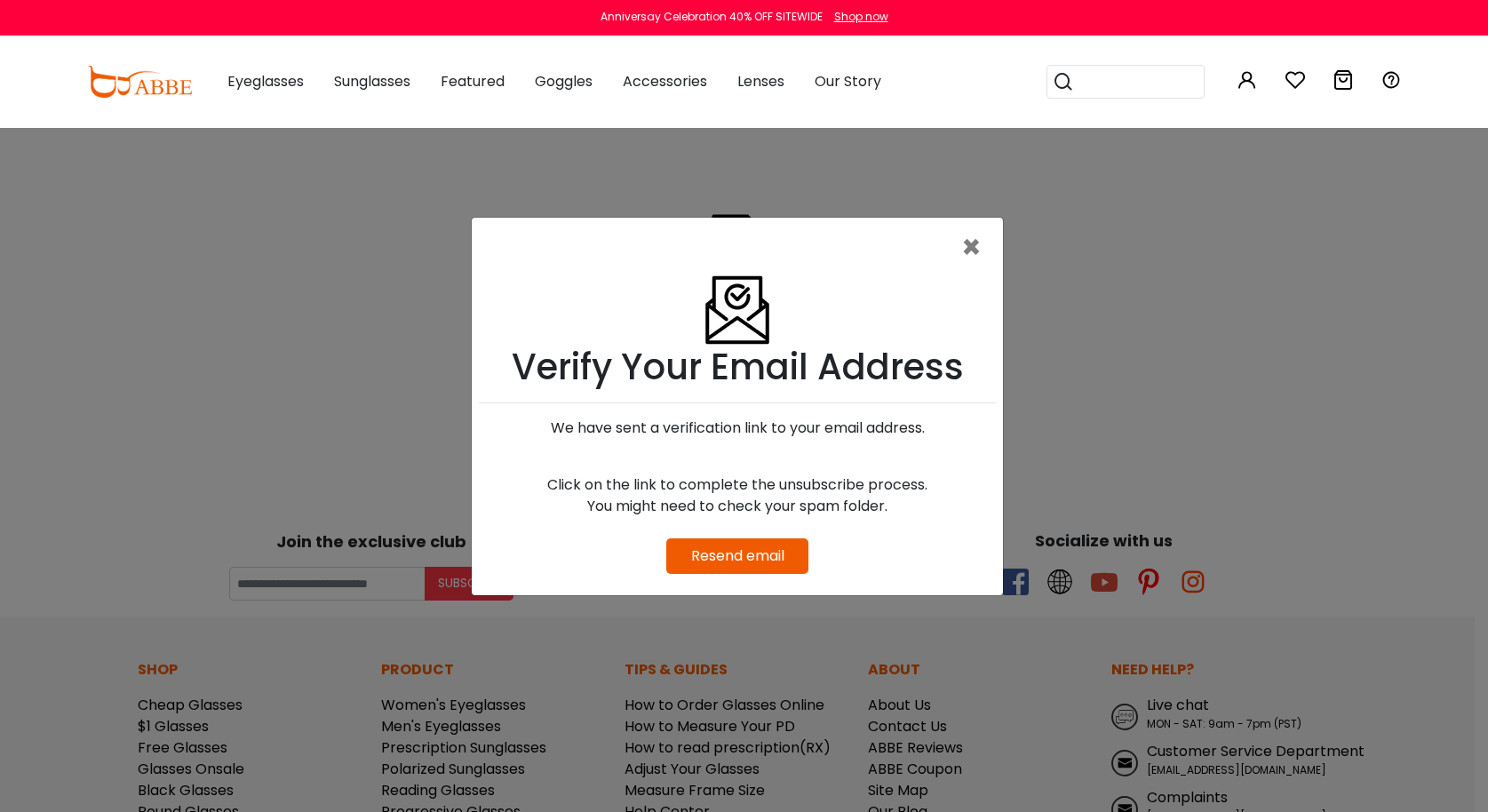 The image size is (1488, 812). What do you see at coordinates (473, 81) in the screenshot?
I see `span: Featured` at bounding box center [473, 81].